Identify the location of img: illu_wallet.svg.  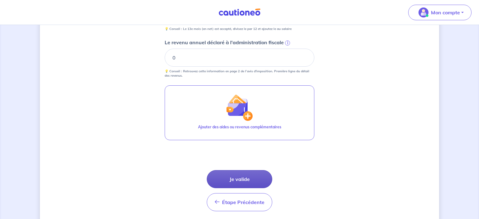
(239, 108).